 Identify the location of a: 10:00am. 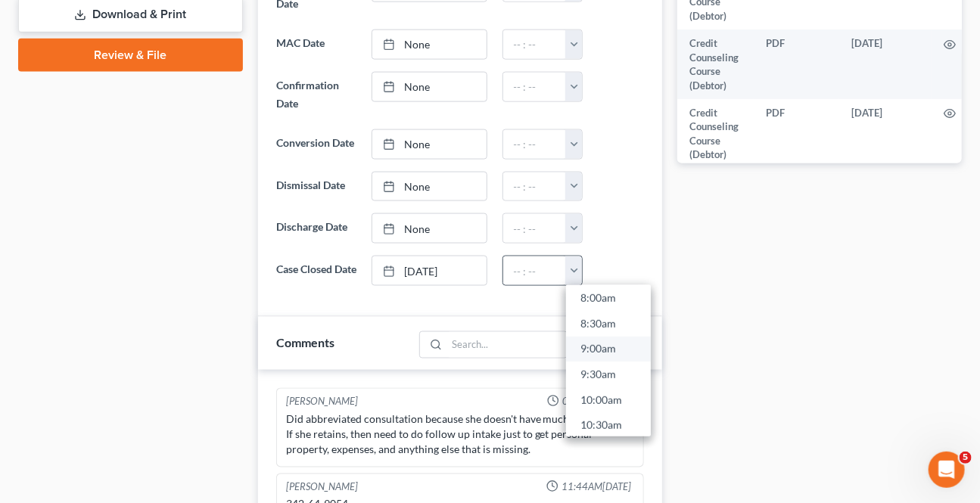
(609, 401).